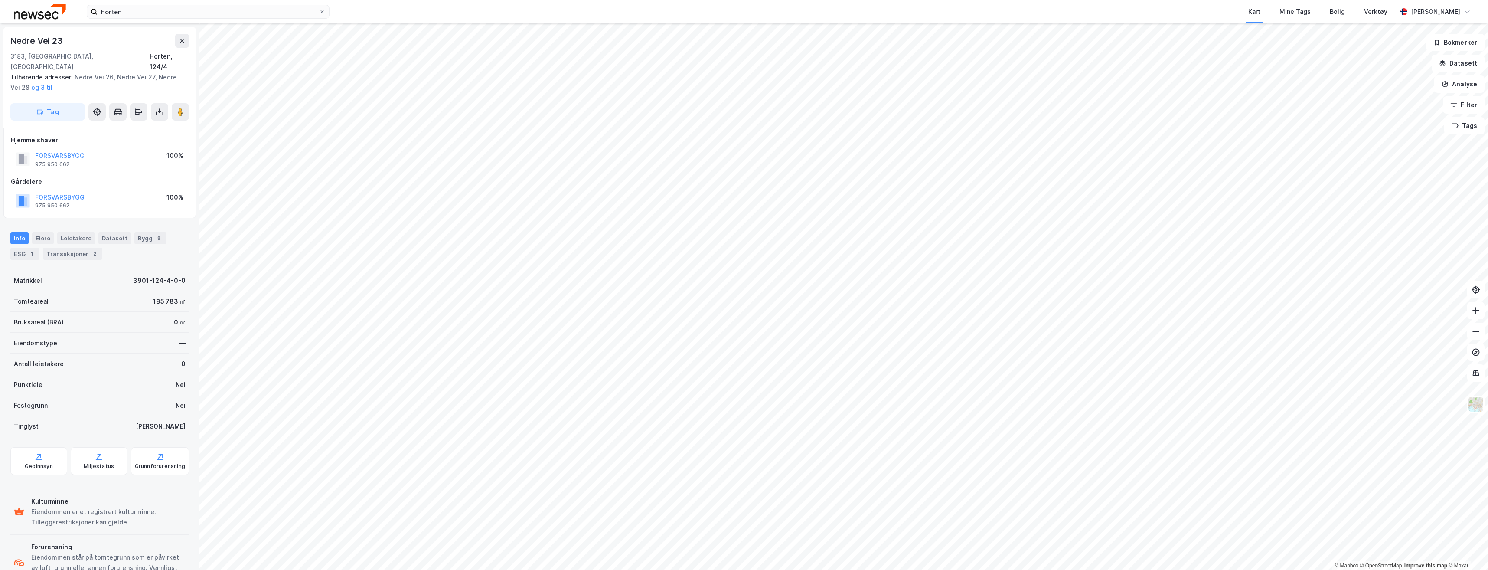  Describe the element at coordinates (36, 343) in the screenshot. I see `div: Eiendomstype` at that location.